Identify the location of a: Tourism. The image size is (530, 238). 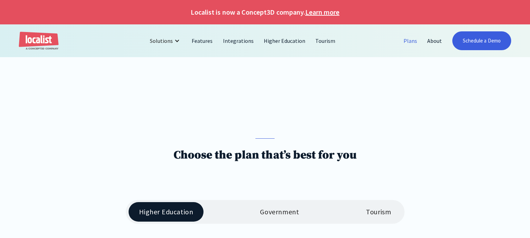
(326, 41).